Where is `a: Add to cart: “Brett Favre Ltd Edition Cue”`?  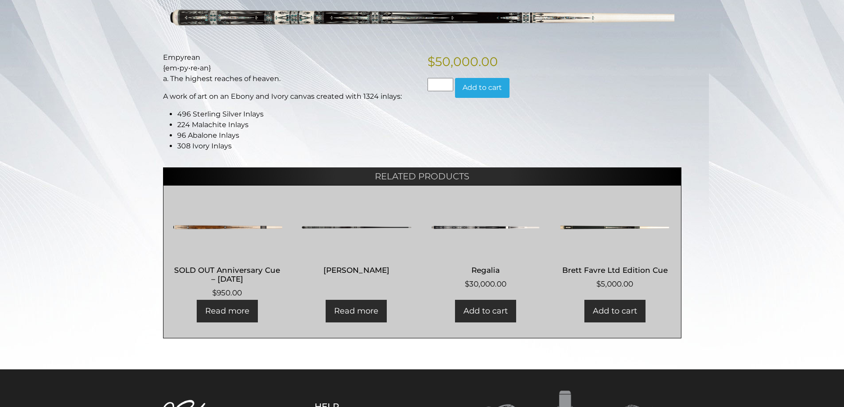
a: Add to cart: “Brett Favre Ltd Edition Cue” is located at coordinates (615, 311).